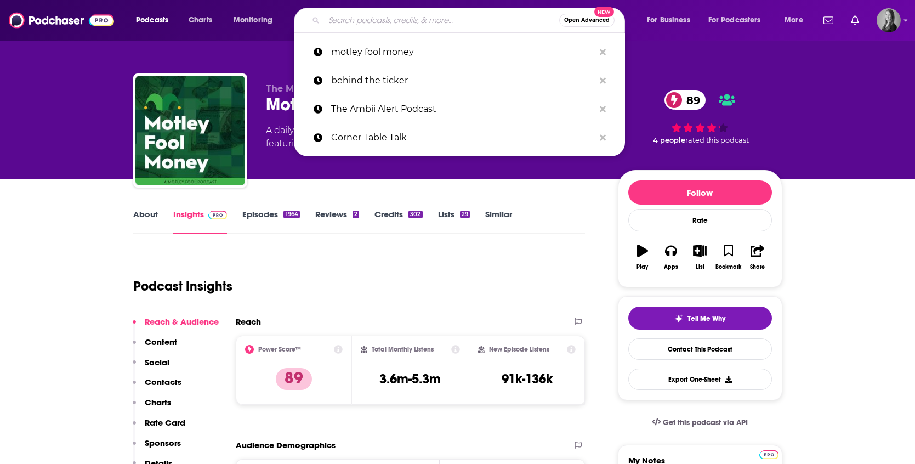 The width and height of the screenshot is (915, 464). Describe the element at coordinates (463, 138) in the screenshot. I see `p: Corner Table Talk` at that location.